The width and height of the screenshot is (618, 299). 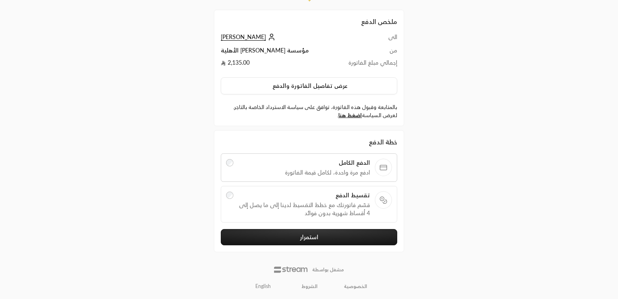 I want to click on h2: ملخص الدفع, so click(x=309, y=22).